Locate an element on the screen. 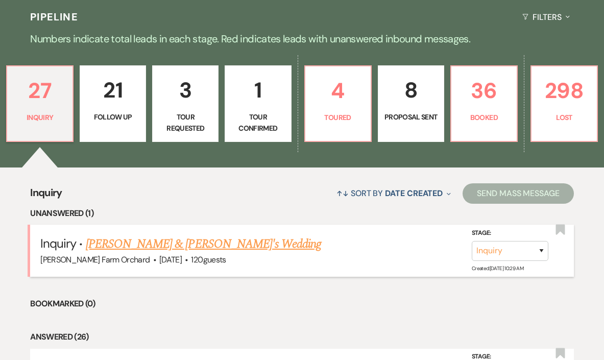  a: 1Tour Confirmed is located at coordinates (258, 104).